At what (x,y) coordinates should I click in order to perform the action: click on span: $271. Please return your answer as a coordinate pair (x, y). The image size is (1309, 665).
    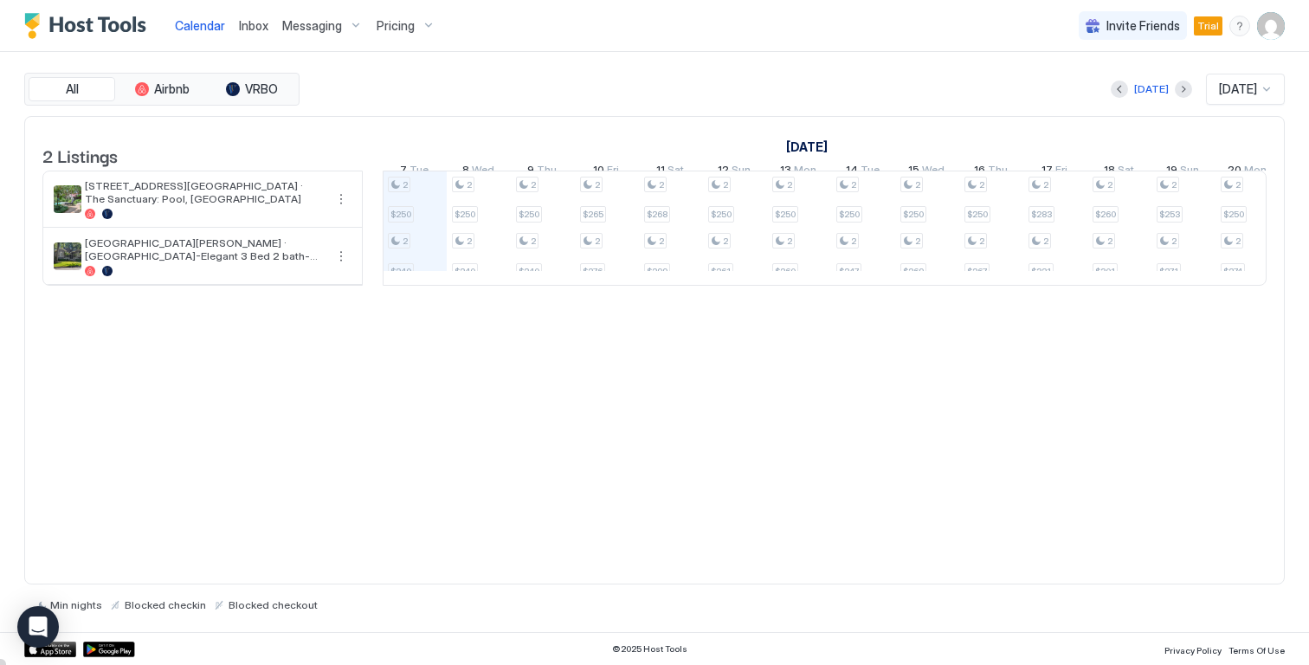
    Looking at the image, I should click on (1169, 271).